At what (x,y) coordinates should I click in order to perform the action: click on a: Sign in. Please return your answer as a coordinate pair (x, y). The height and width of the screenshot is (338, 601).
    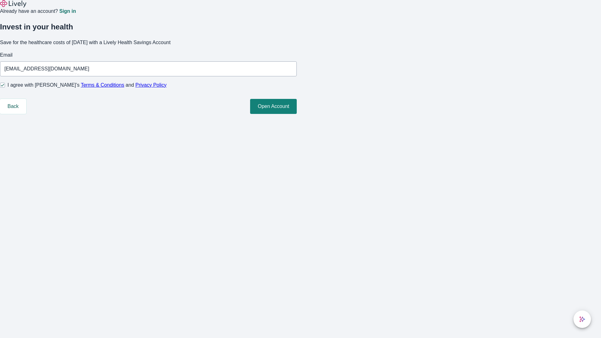
    Looking at the image, I should click on (67, 11).